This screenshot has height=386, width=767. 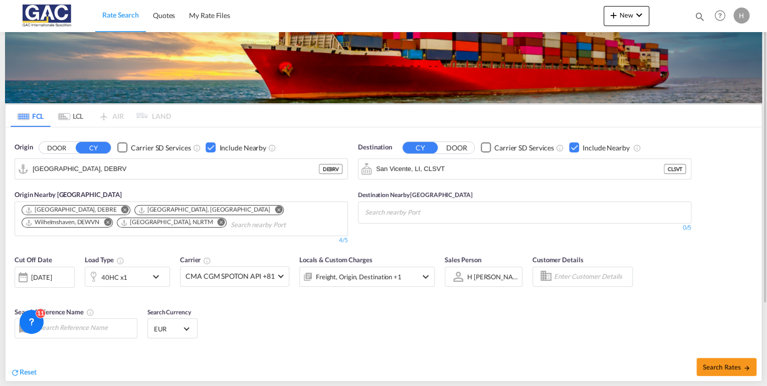 I want to click on span: Origin, so click(x=24, y=147).